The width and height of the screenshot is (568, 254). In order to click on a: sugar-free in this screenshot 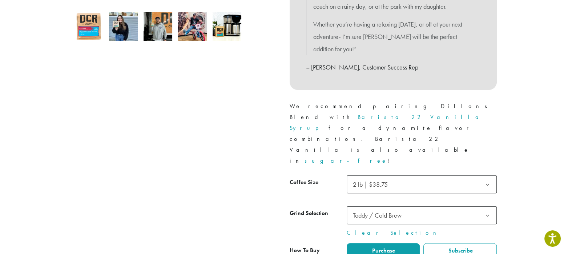, I will do `click(346, 160)`.